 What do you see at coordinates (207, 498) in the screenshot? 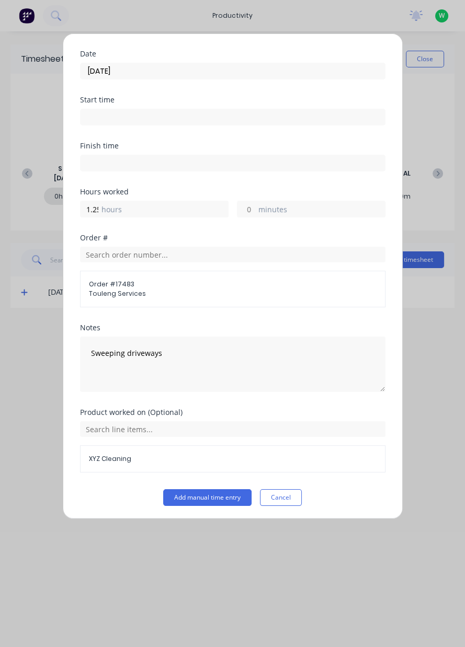
I see `button: Add manual time entry` at bounding box center [207, 498].